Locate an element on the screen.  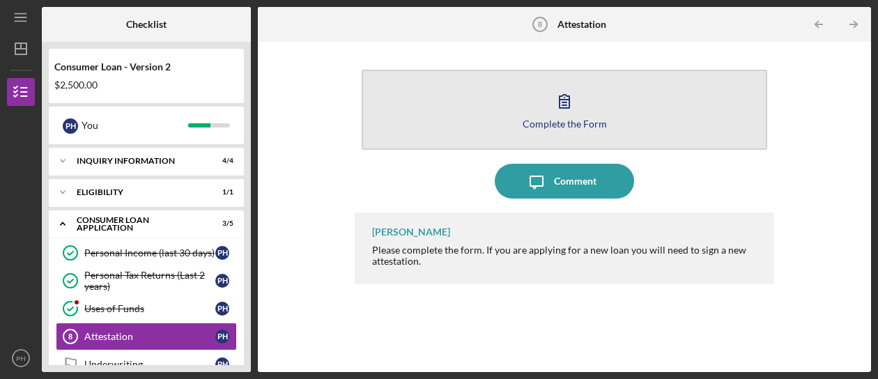
b: Attestation is located at coordinates (582, 24).